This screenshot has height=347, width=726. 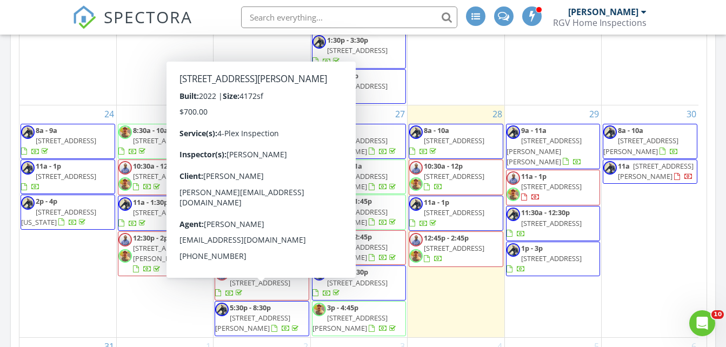 What do you see at coordinates (349, 201) in the screenshot?
I see `span: 11:45a - 1:45p` at bounding box center [349, 201].